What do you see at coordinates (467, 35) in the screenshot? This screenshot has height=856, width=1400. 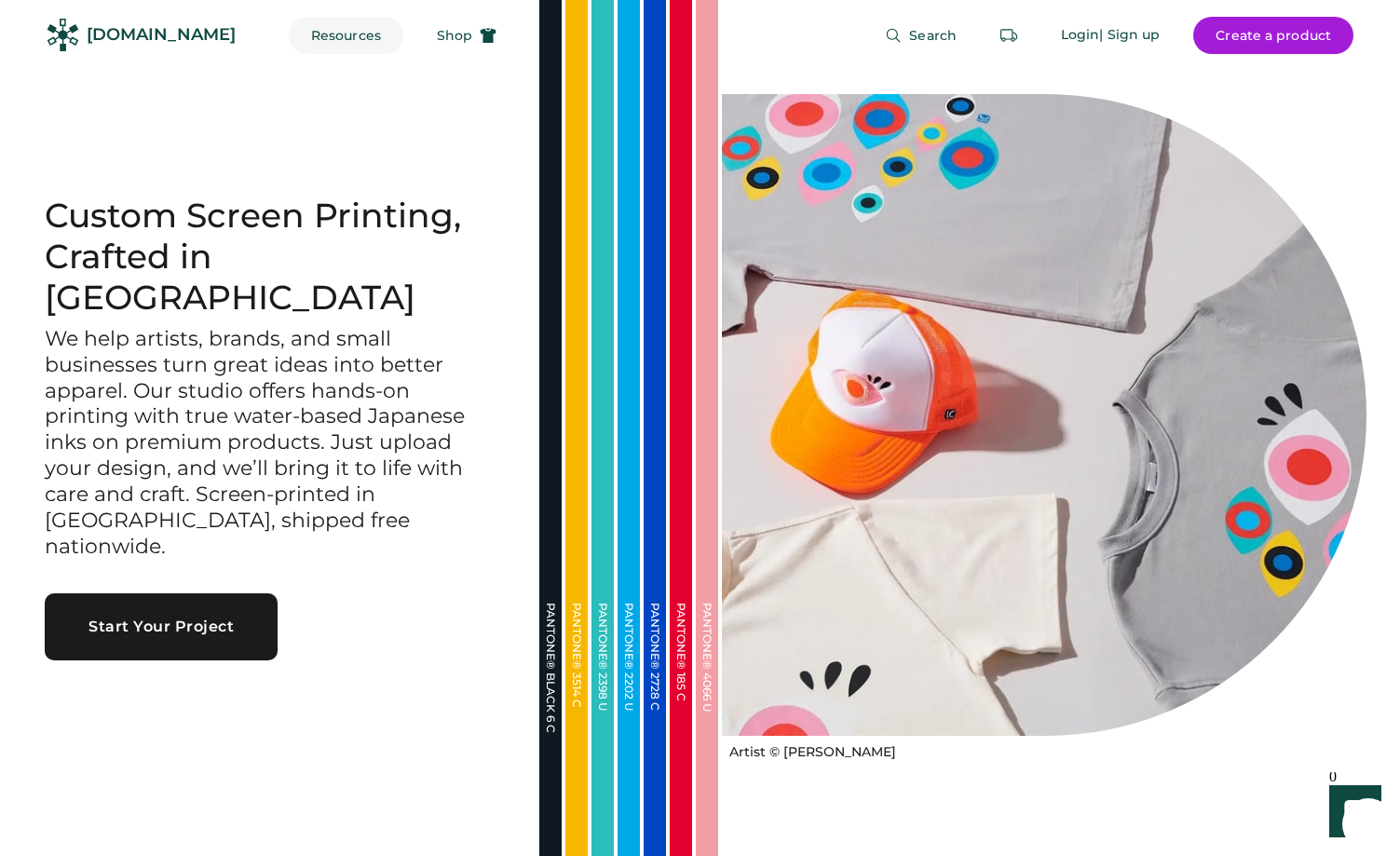 I see `button: Shop` at bounding box center [467, 35].